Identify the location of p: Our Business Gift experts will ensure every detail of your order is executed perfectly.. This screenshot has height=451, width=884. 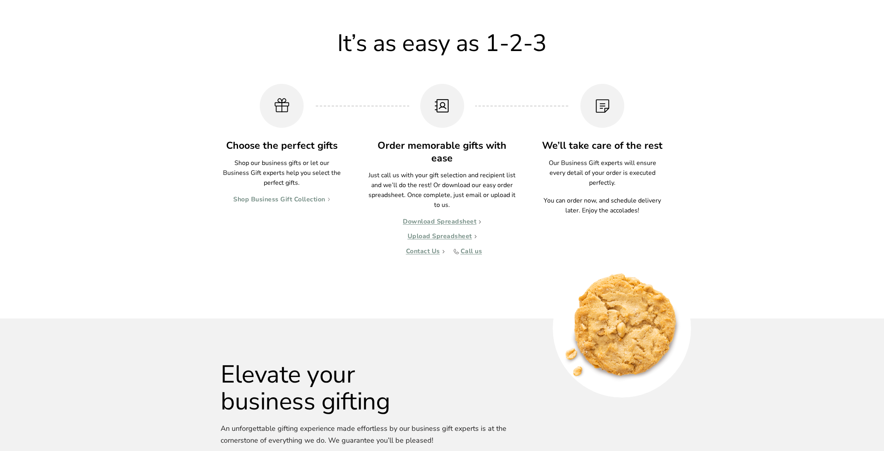
(602, 173).